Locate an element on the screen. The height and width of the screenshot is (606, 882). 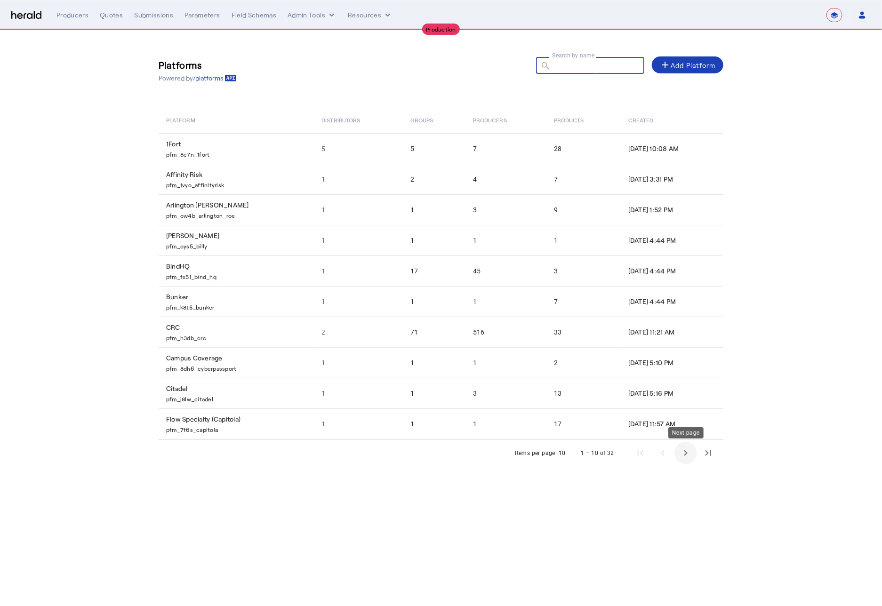
p: pfm_7f6s_capitola is located at coordinates (238, 429).